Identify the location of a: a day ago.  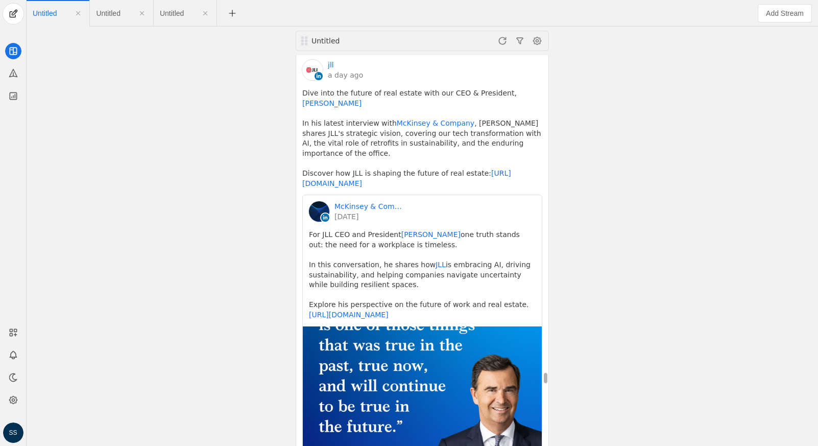
(345, 75).